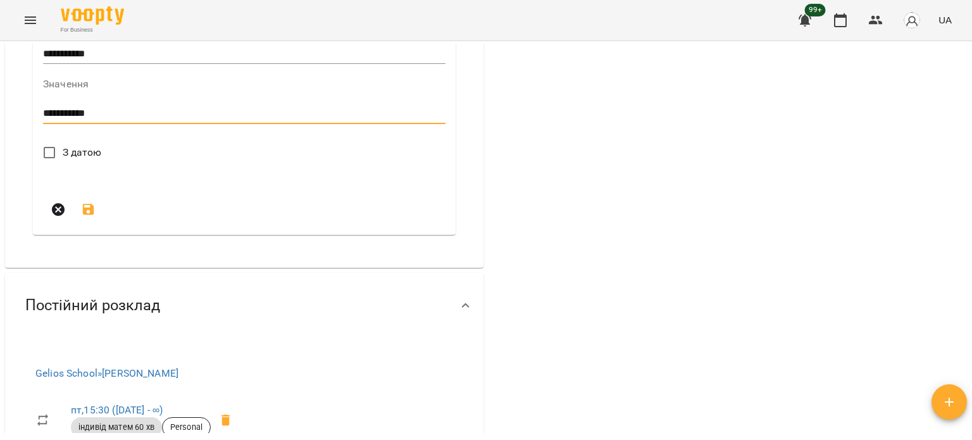  What do you see at coordinates (945, 20) in the screenshot?
I see `span: UA` at bounding box center [945, 20].